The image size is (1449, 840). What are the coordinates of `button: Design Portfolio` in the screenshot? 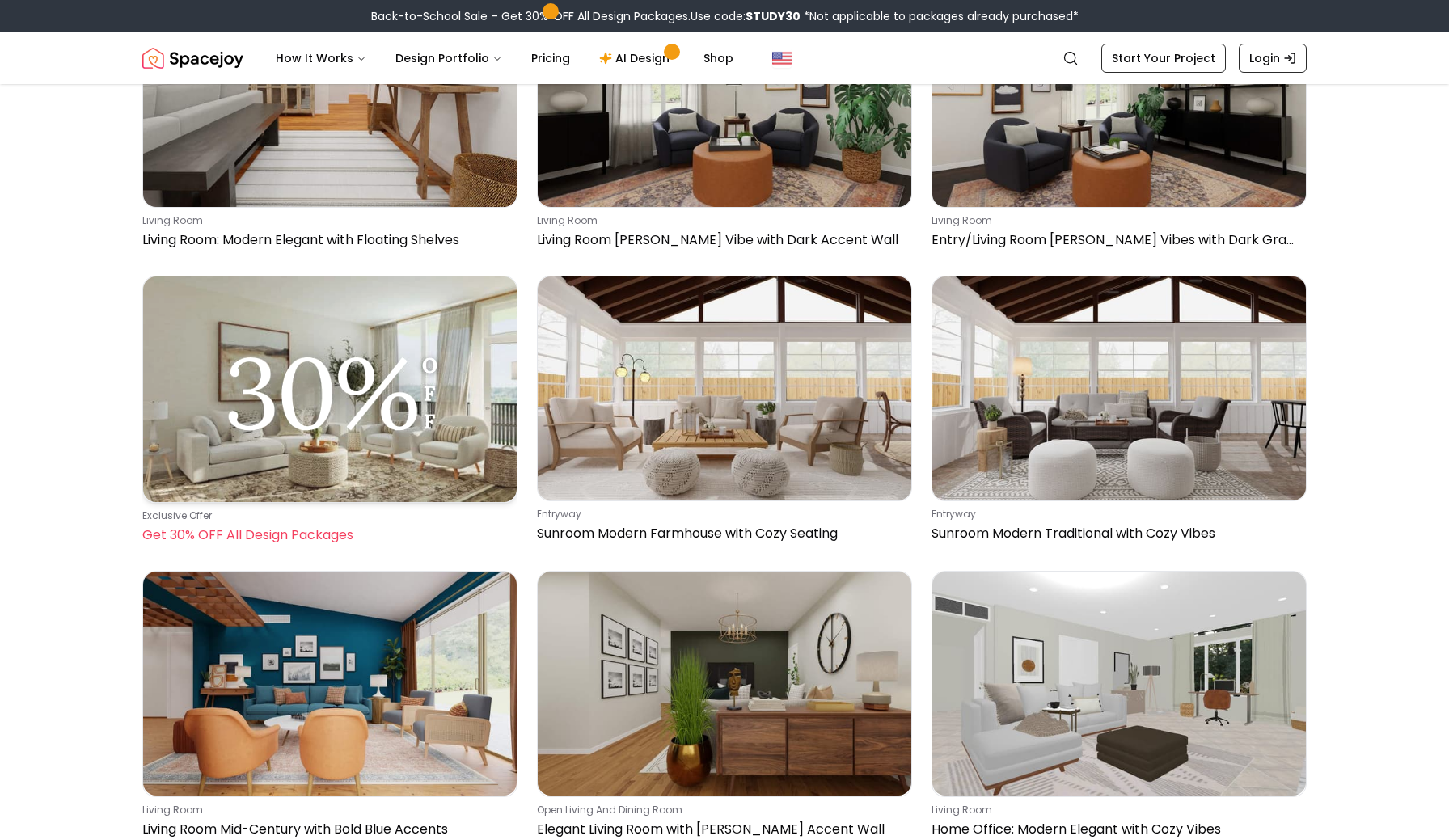 It's located at (448, 58).